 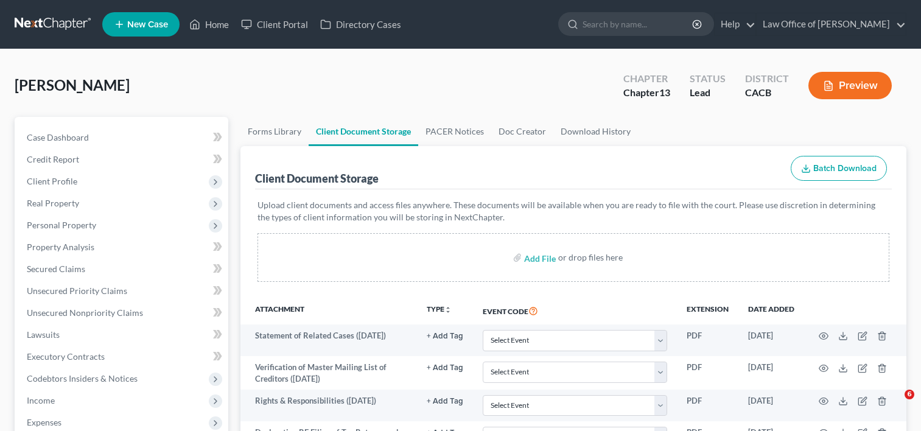 What do you see at coordinates (575, 310) in the screenshot?
I see `th: Event Code` at bounding box center [575, 310].